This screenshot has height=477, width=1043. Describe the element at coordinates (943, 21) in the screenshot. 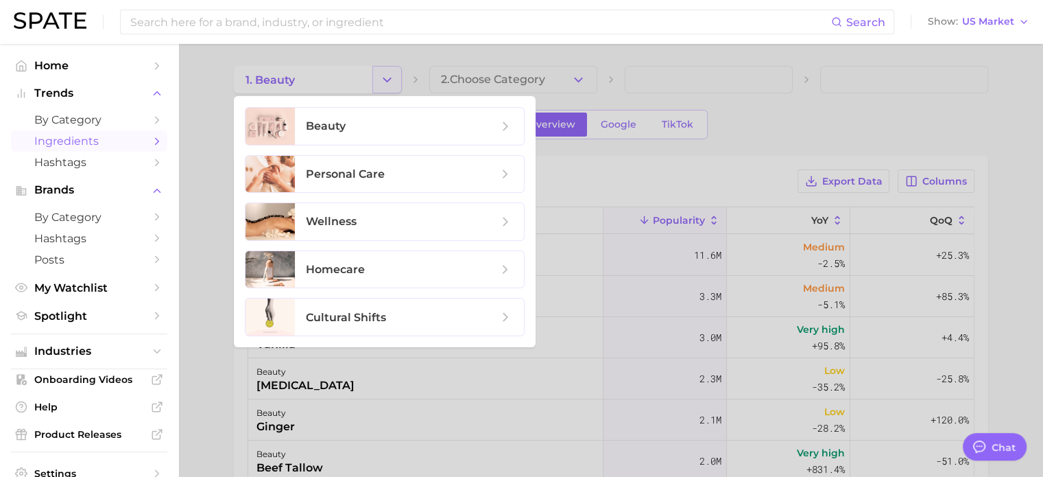

I see `span: Show` at that location.